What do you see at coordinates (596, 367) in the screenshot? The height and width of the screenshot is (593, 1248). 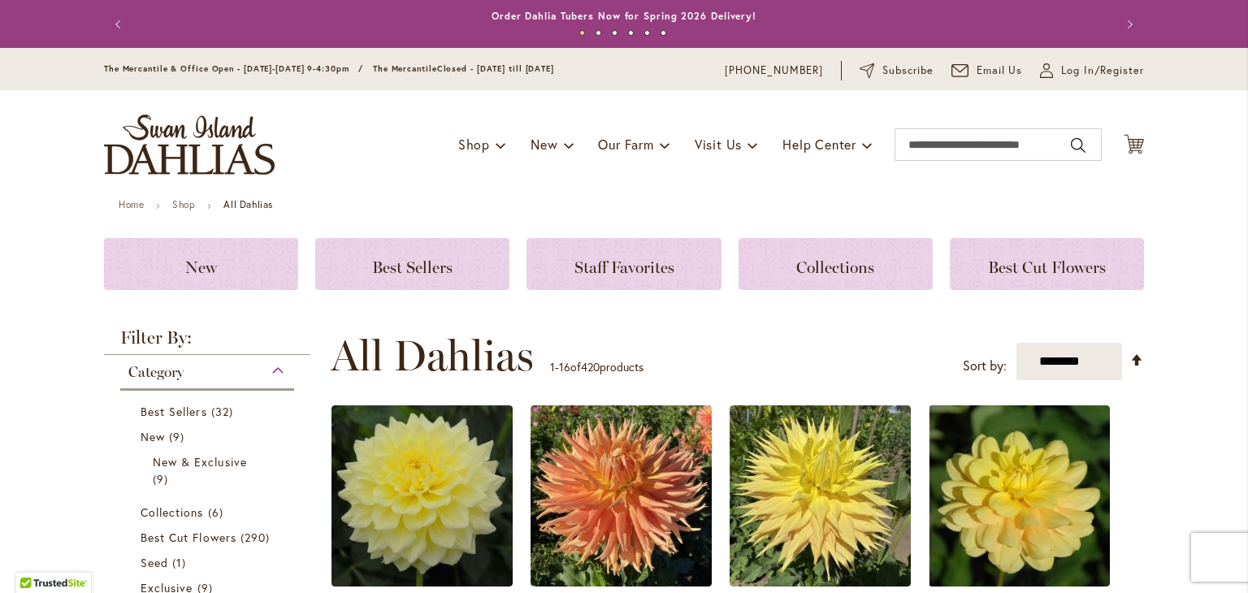 I see `p: - of products` at bounding box center [596, 367].